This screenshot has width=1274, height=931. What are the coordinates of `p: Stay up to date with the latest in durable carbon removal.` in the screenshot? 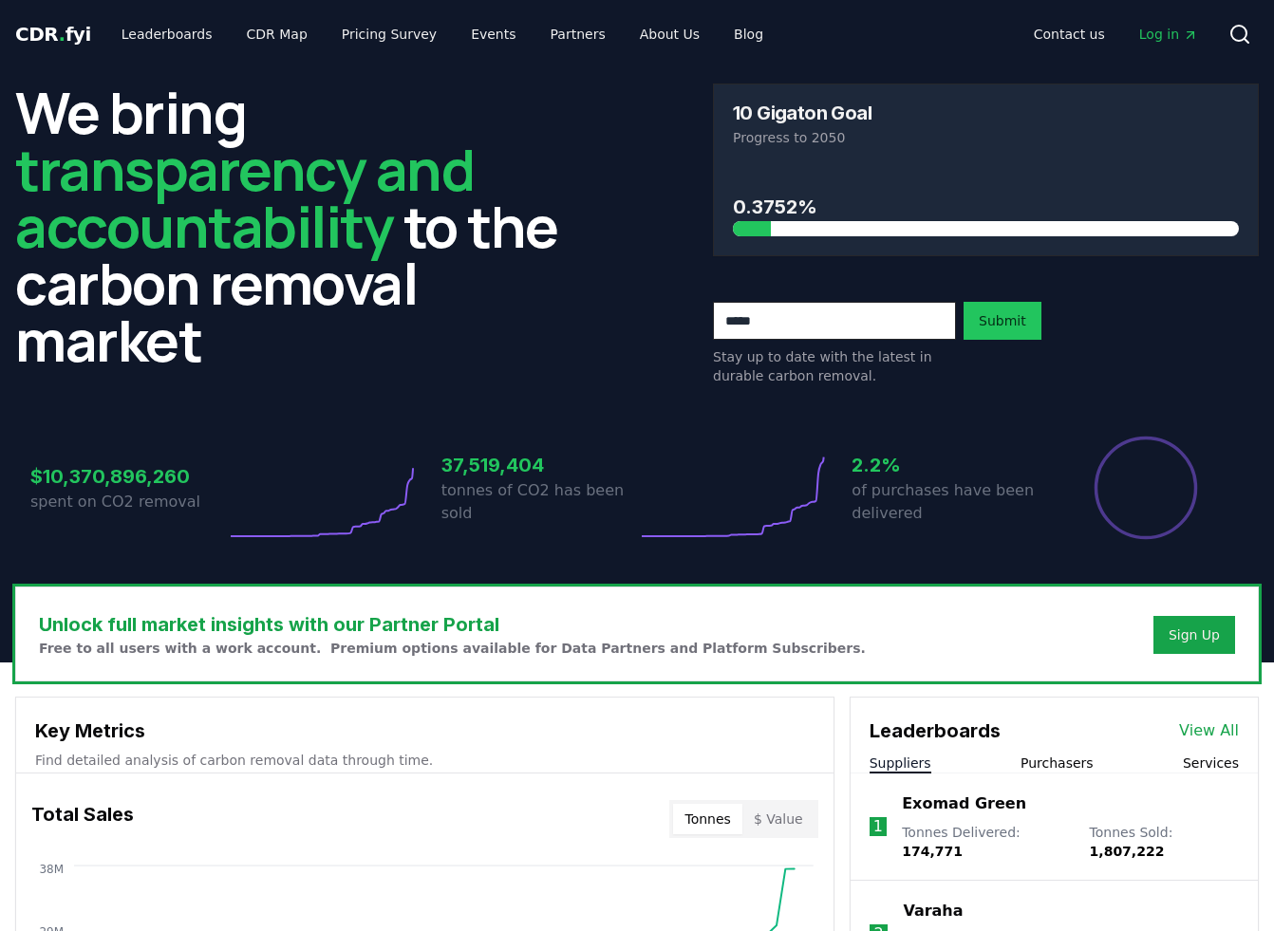 It's located at (835, 366).